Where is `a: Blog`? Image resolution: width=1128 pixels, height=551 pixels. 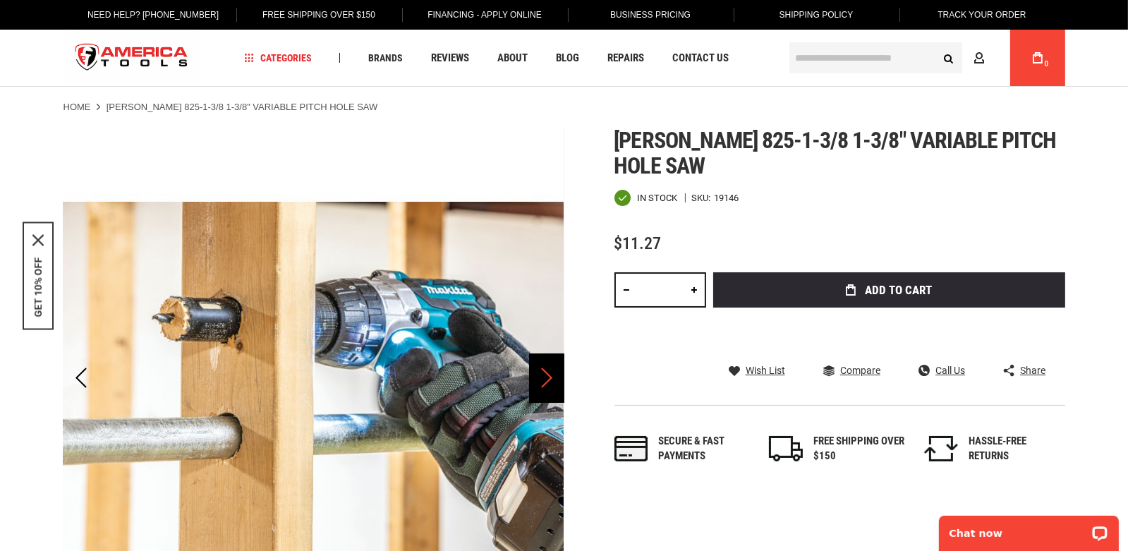
a: Blog is located at coordinates (567, 58).